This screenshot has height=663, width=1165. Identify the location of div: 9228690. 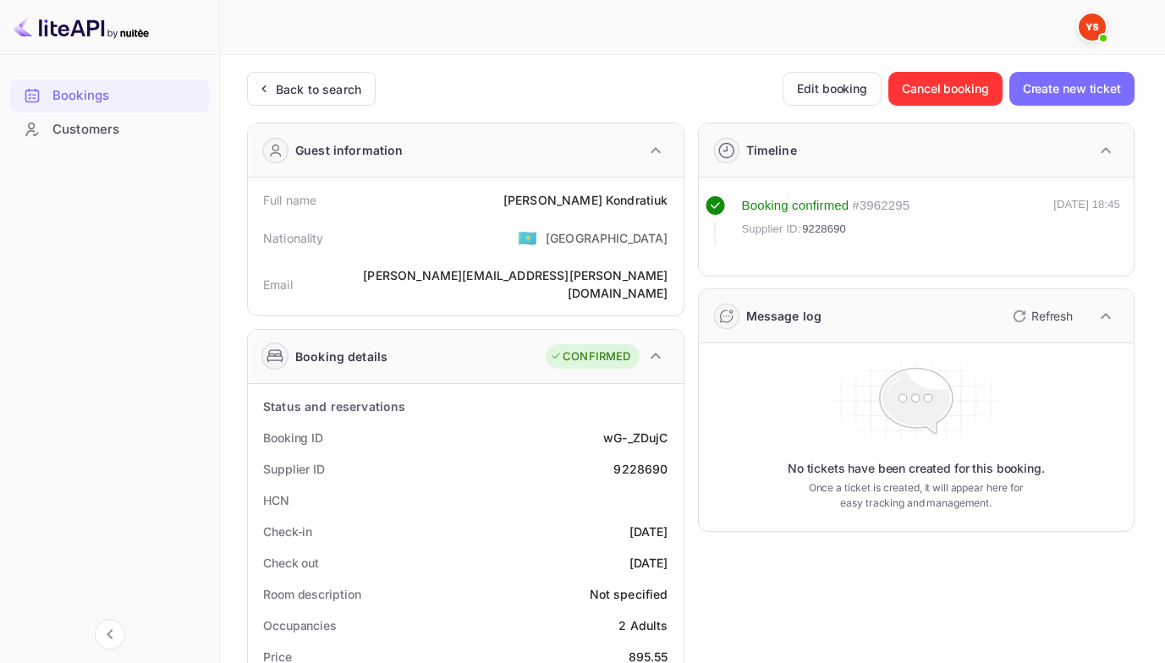
(640, 469).